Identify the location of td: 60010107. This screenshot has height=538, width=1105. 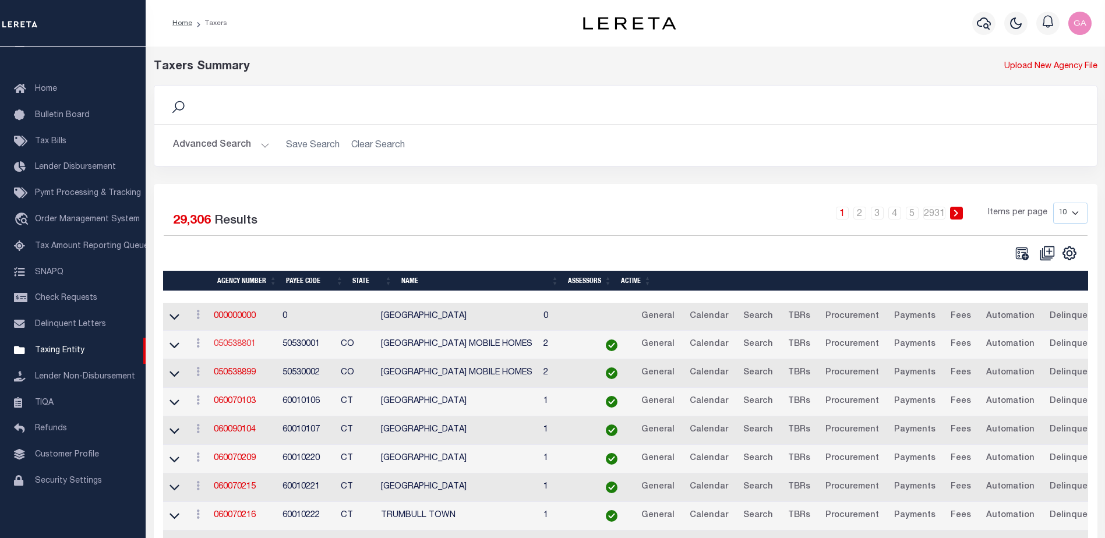
(307, 430).